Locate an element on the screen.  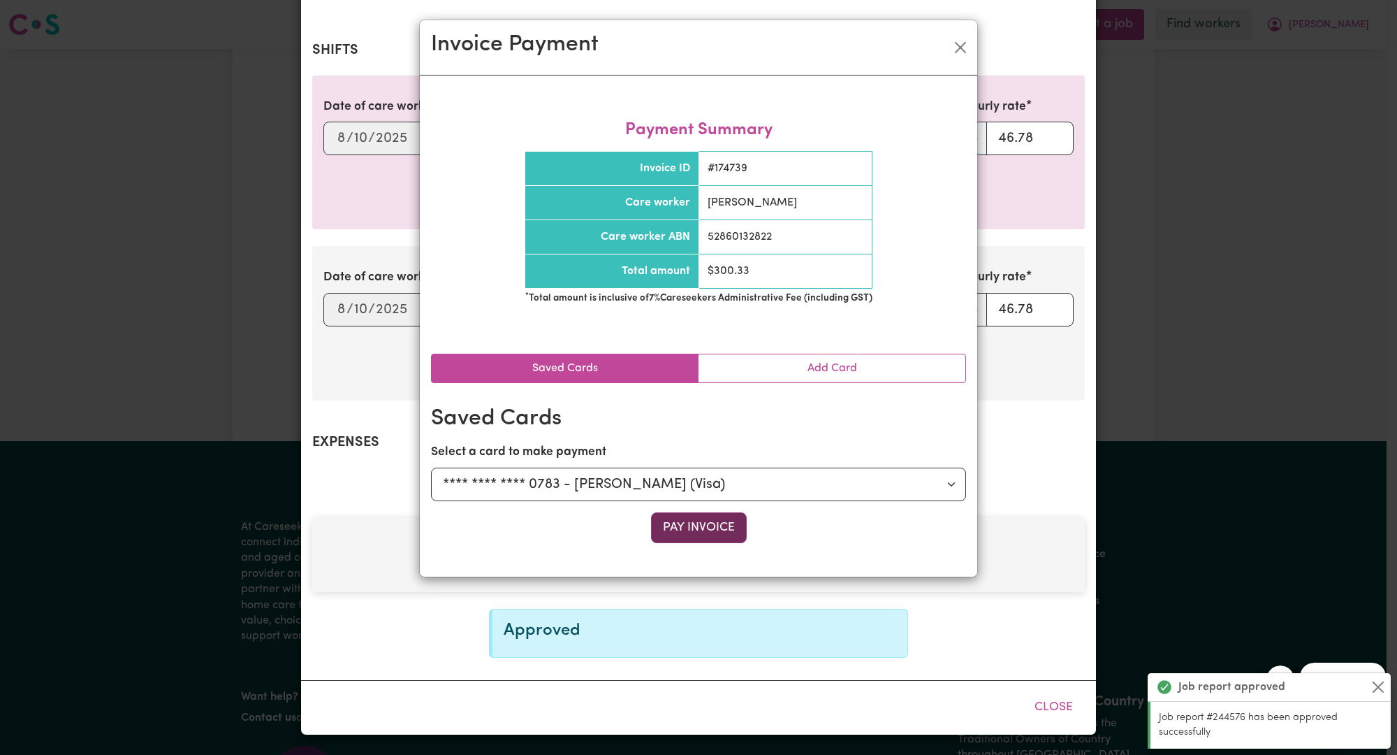
a: Saved Cards is located at coordinates (565, 368).